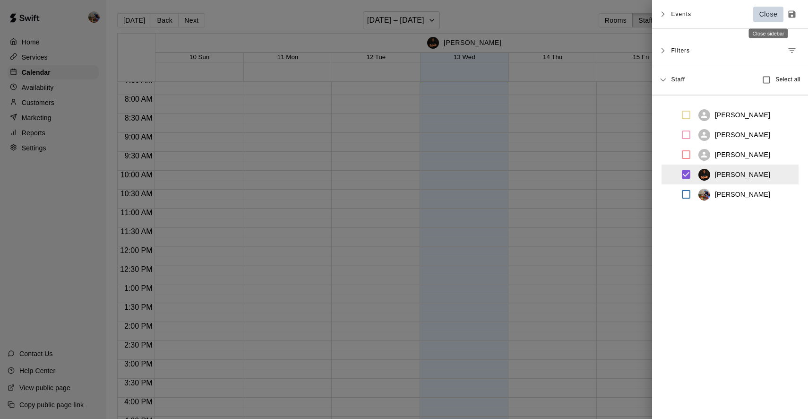  What do you see at coordinates (678, 79) in the screenshot?
I see `span: Staff` at bounding box center [678, 79].